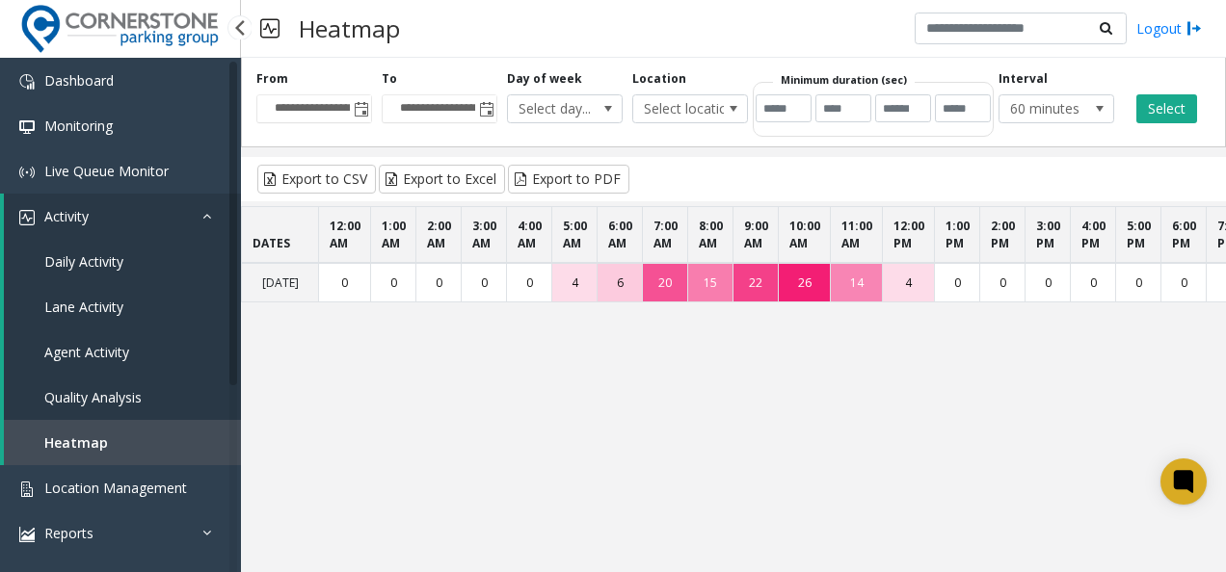 The width and height of the screenshot is (1226, 572). I want to click on span: Live Queue Monitor, so click(106, 171).